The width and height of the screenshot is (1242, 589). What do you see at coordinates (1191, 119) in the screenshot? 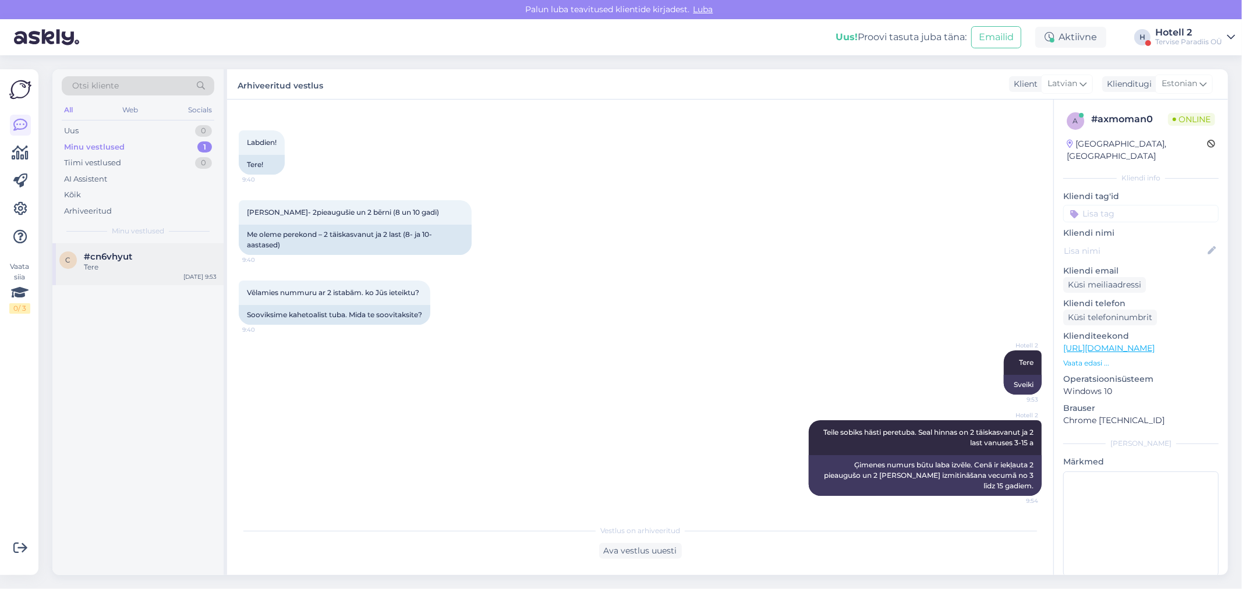
I see `span: Online` at bounding box center [1191, 119].